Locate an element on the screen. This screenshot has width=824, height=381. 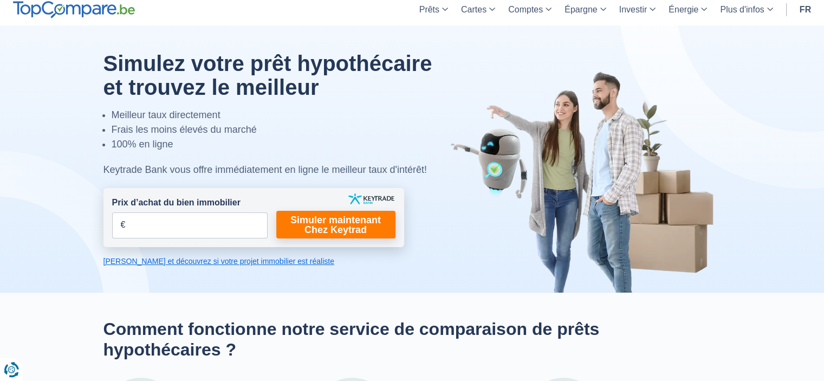
img: keytrade is located at coordinates (371, 199).